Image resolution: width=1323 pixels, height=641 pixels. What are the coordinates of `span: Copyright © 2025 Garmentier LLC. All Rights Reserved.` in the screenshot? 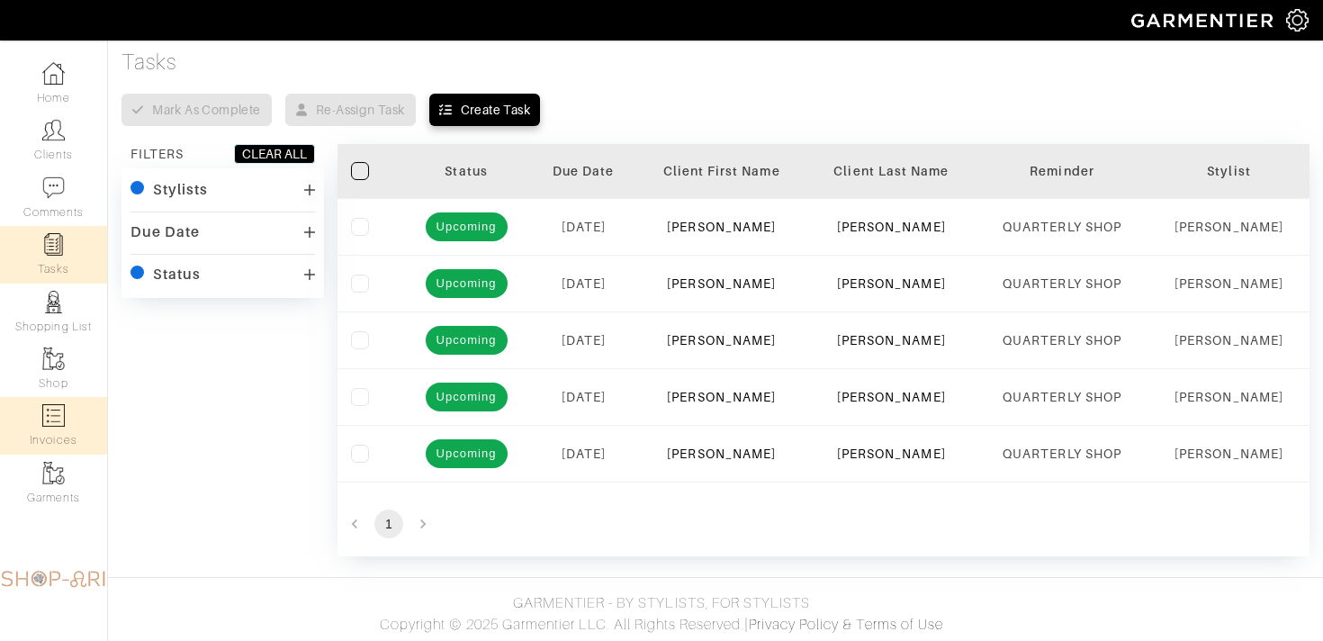 It's located at (562, 625).